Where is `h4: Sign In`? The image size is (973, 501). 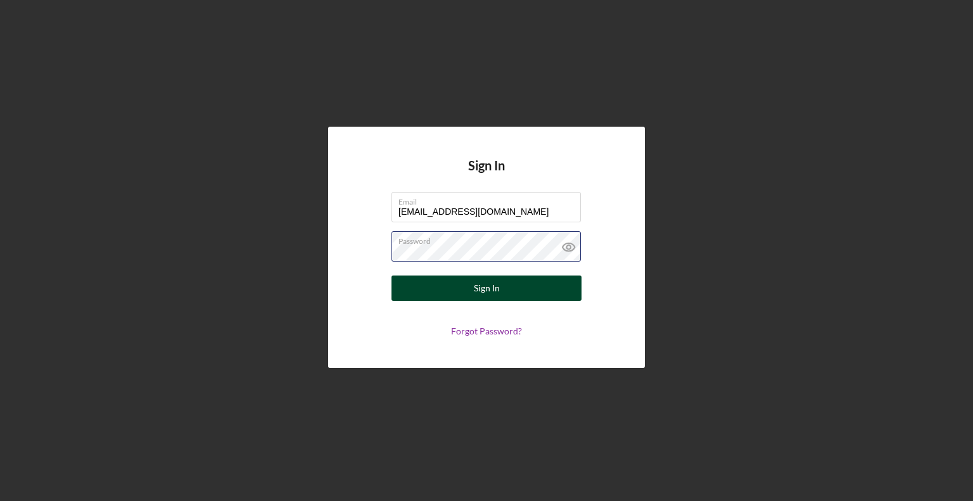
h4: Sign In is located at coordinates (487, 175).